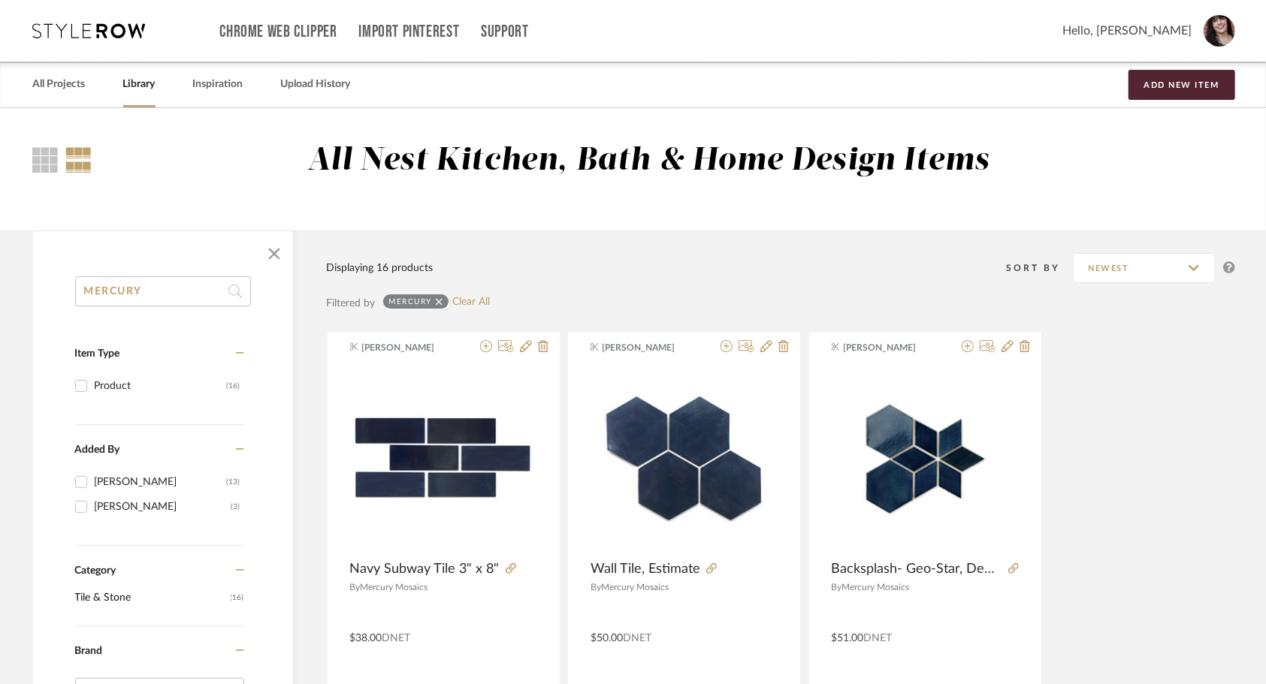  Describe the element at coordinates (504, 32) in the screenshot. I see `a: Support` at that location.